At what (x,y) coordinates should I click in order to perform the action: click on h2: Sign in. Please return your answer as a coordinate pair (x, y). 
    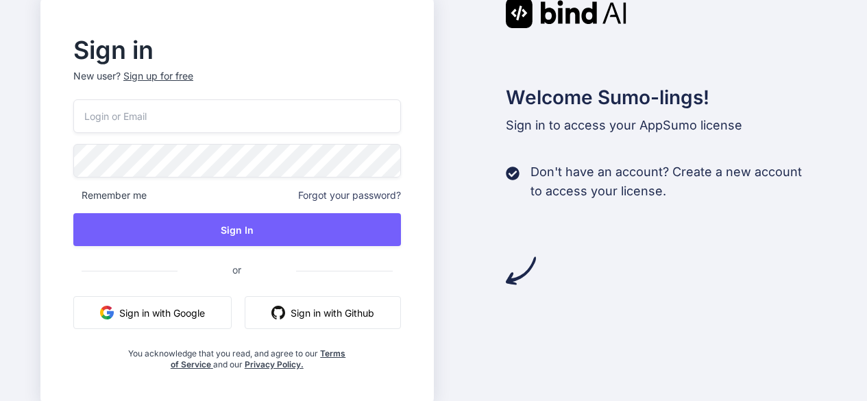
    Looking at the image, I should click on (237, 50).